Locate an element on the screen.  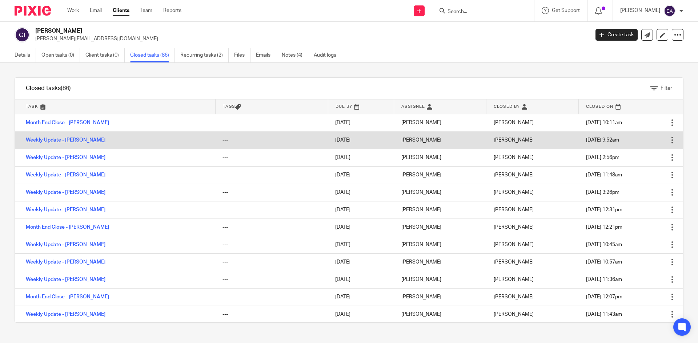
a: Closed tasks (86) is located at coordinates (152, 55).